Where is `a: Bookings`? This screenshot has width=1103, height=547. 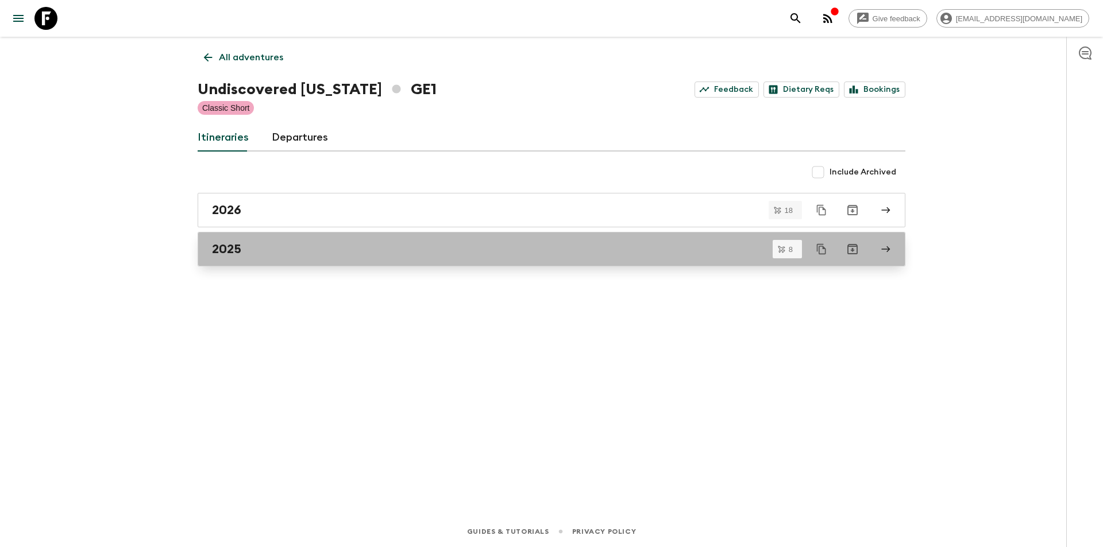 a: Bookings is located at coordinates (874, 90).